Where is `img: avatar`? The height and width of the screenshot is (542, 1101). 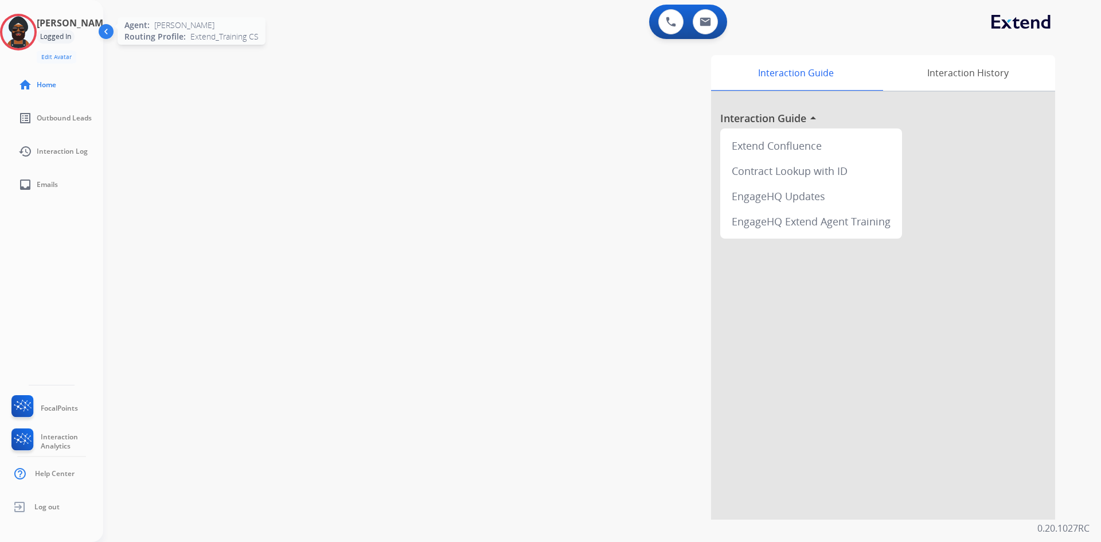
img: avatar is located at coordinates (18, 32).